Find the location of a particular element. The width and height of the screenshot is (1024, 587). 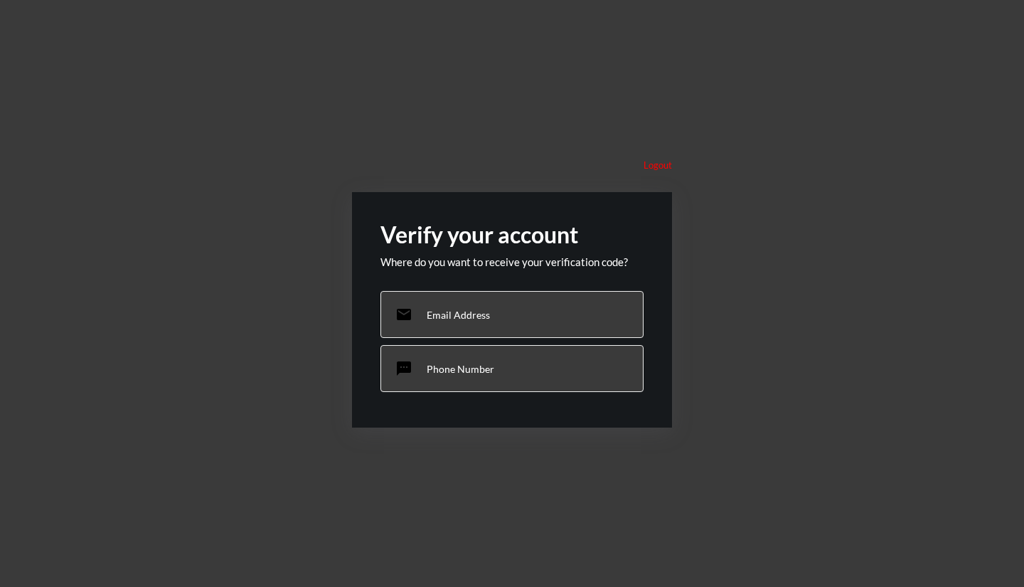

p: Where do you want to receive your verification code? is located at coordinates (512, 262).